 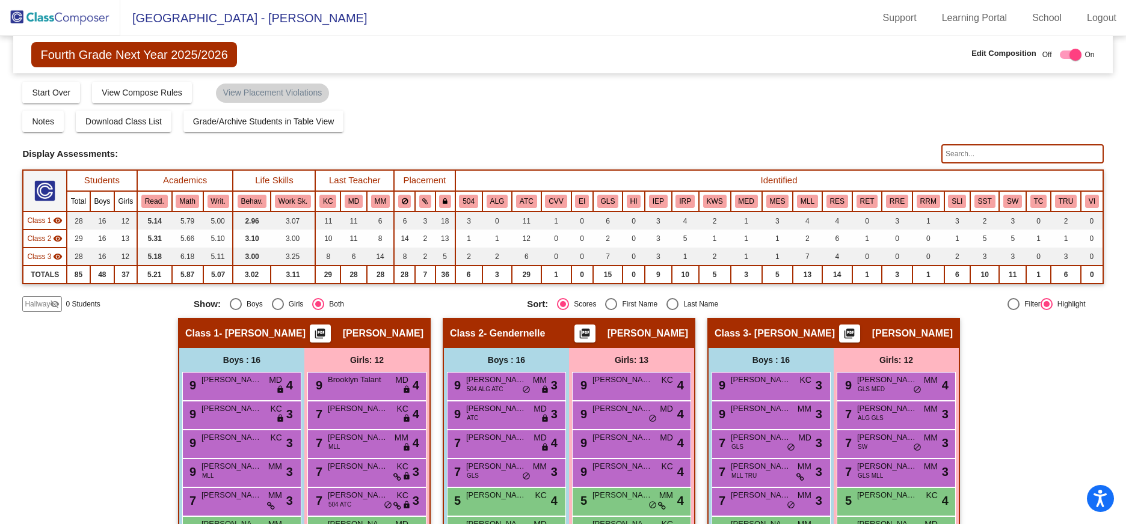 I want to click on th: Boys, so click(x=102, y=201).